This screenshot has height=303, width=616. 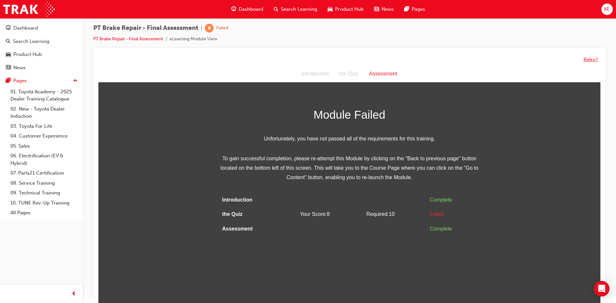 I want to click on td: Introduction, so click(x=155, y=134).